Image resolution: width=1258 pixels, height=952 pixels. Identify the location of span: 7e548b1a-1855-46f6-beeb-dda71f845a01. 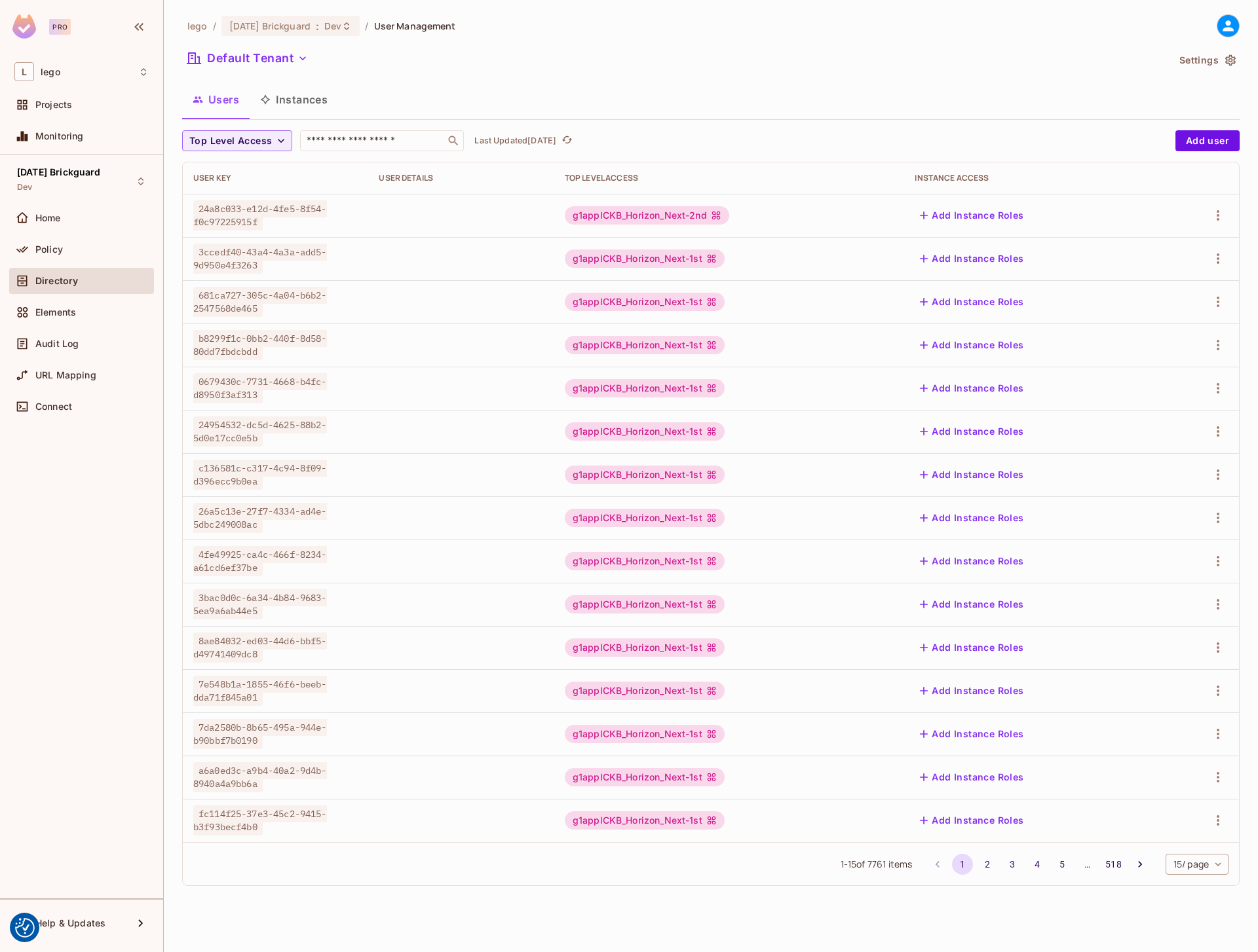
(260, 691).